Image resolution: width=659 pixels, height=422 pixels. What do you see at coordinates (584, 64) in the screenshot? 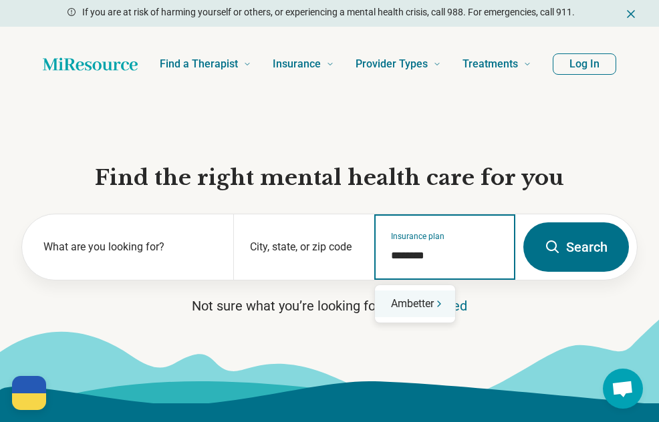
I see `button: Log In` at bounding box center [584, 64].